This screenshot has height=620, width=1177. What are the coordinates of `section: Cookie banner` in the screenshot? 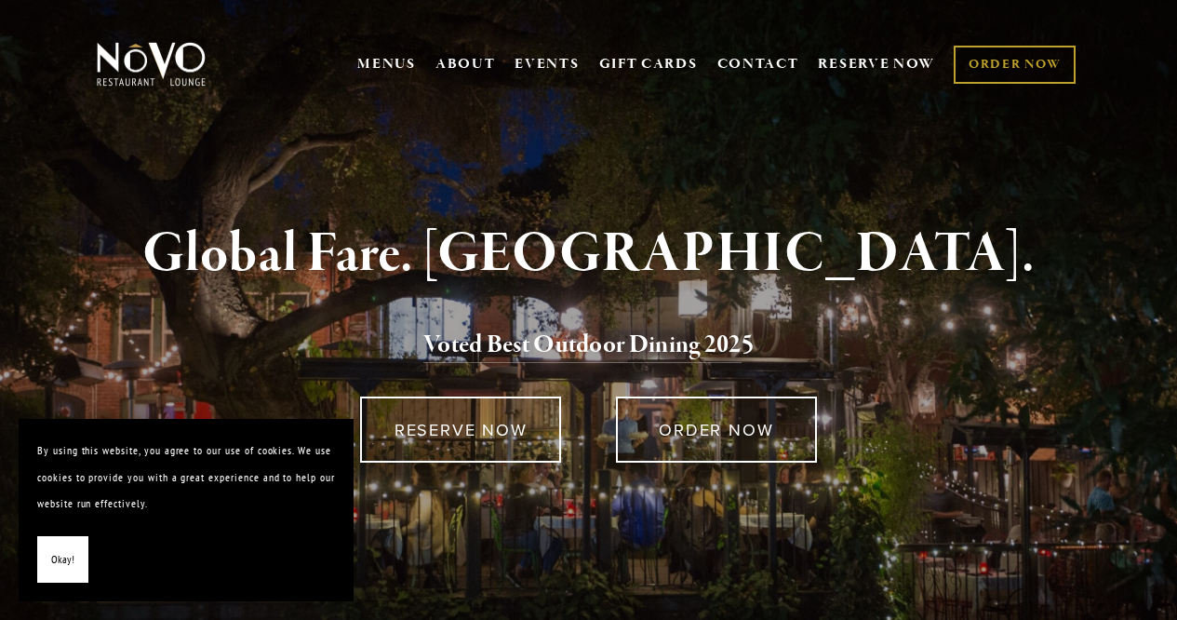 It's located at (186, 510).